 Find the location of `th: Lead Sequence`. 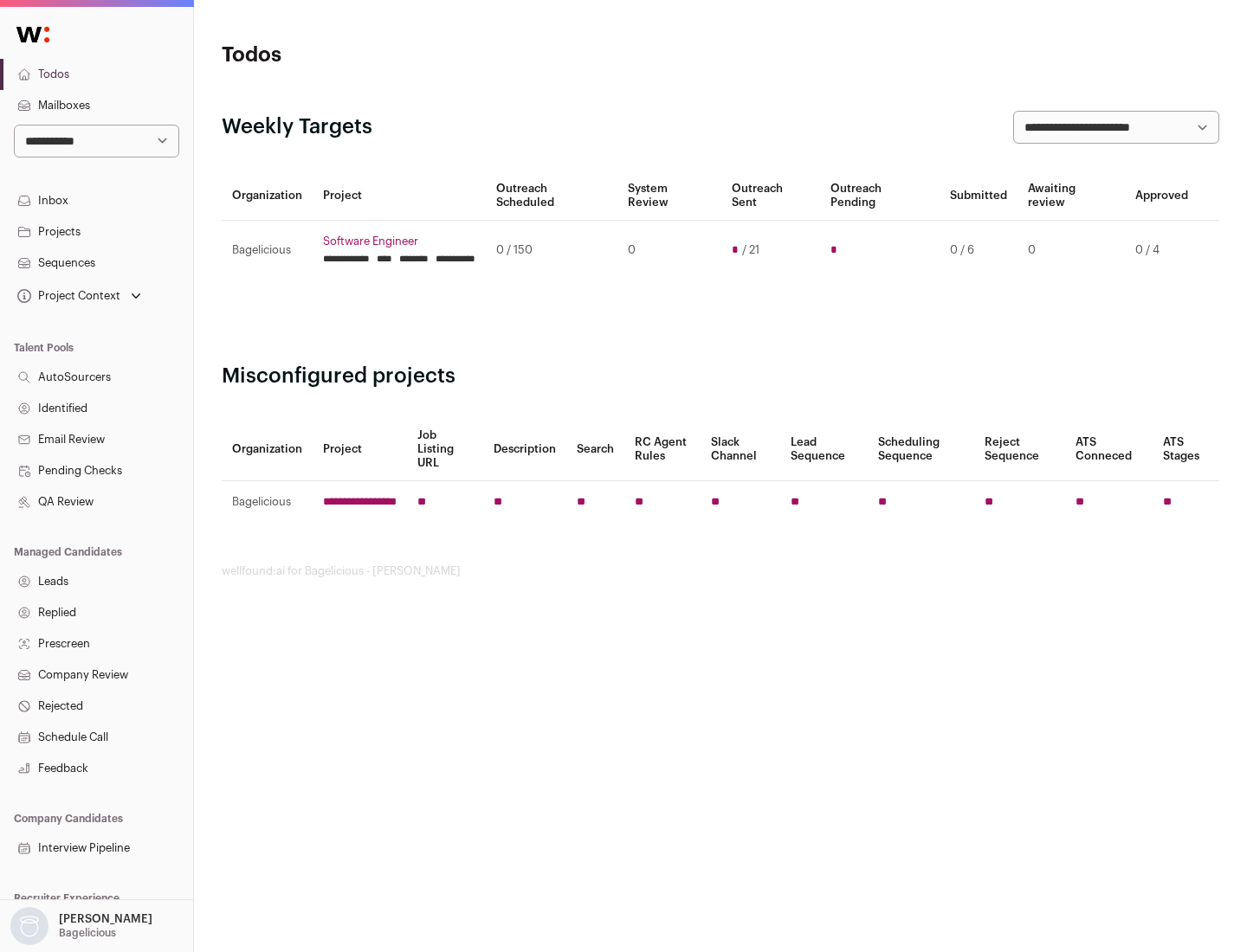

th: Lead Sequence is located at coordinates (823, 450).